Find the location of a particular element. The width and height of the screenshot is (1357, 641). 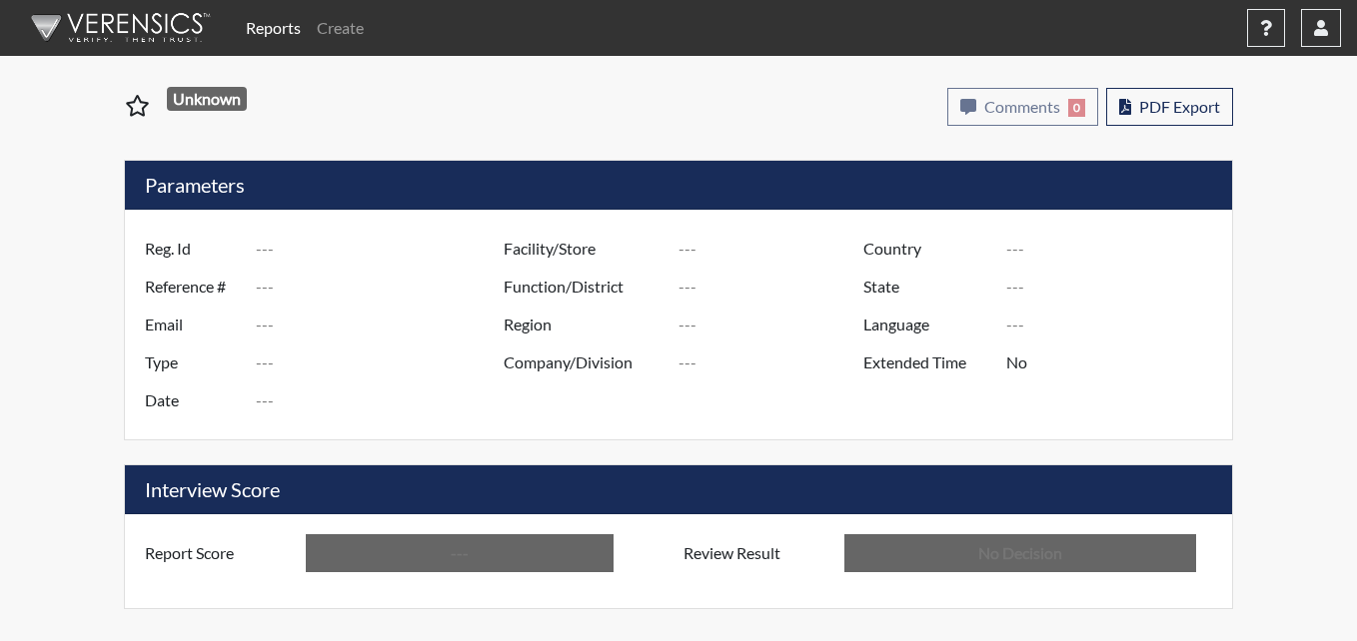

label: Function/District is located at coordinates (583, 287).